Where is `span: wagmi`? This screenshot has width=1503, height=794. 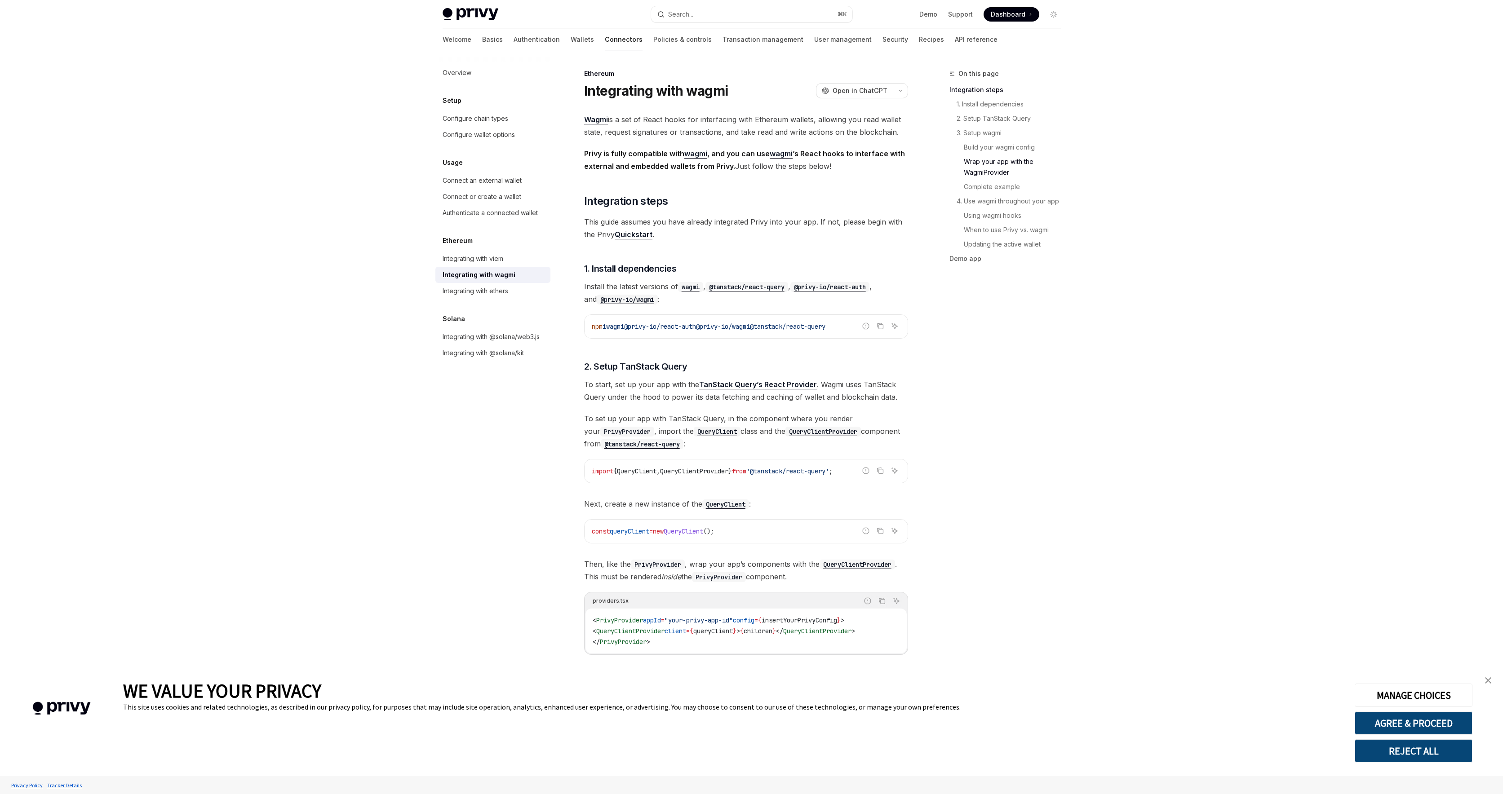
span: wagmi is located at coordinates (615, 327).